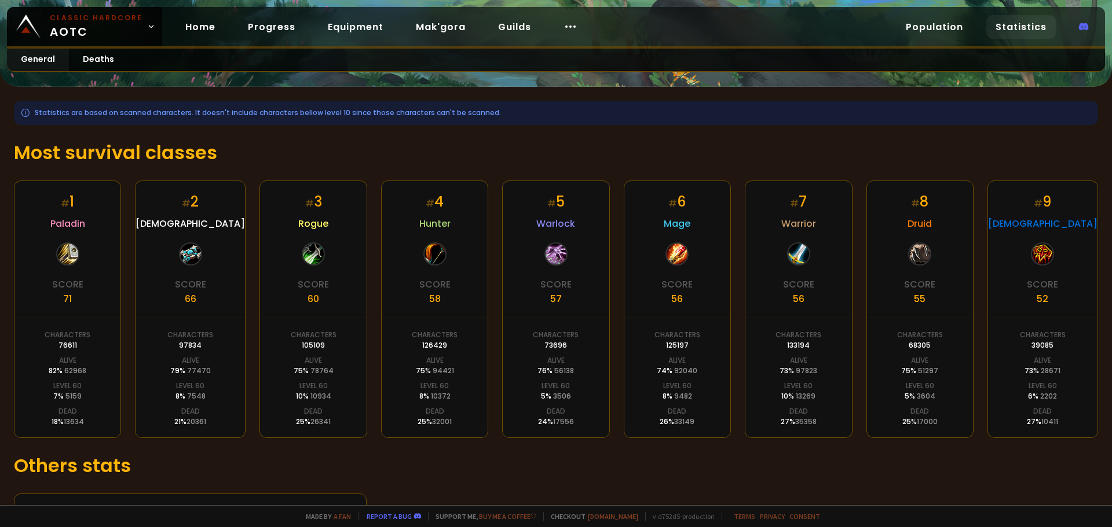  I want to click on span: 77470, so click(199, 371).